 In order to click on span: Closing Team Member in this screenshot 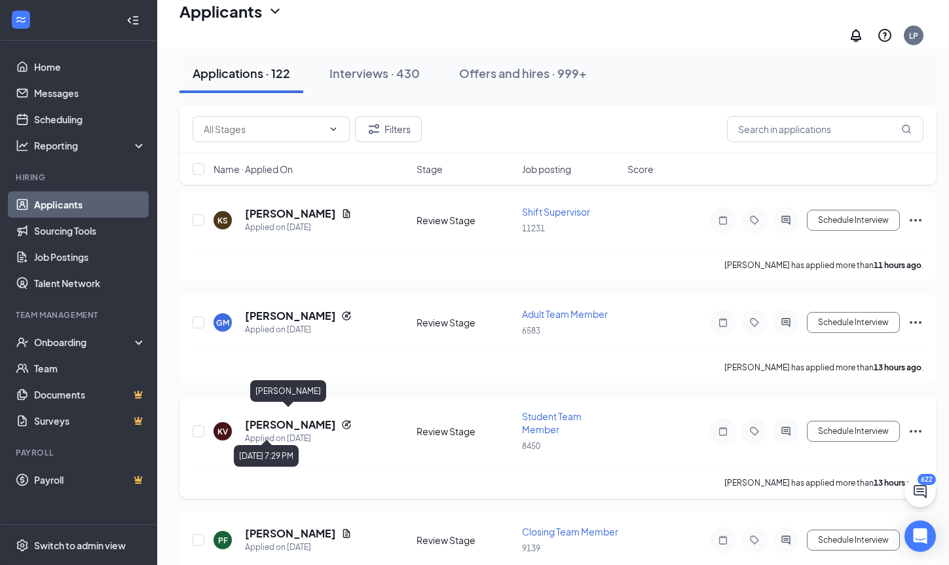, I will do `click(570, 531)`.